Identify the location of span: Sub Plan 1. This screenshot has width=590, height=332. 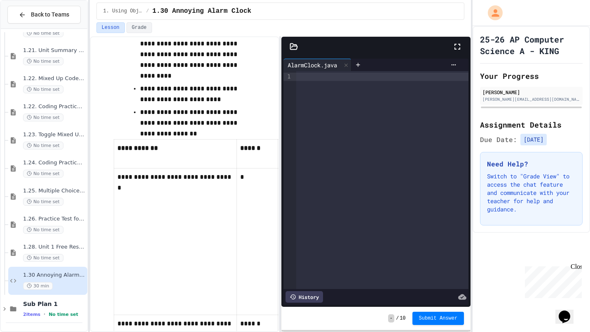
(54, 303).